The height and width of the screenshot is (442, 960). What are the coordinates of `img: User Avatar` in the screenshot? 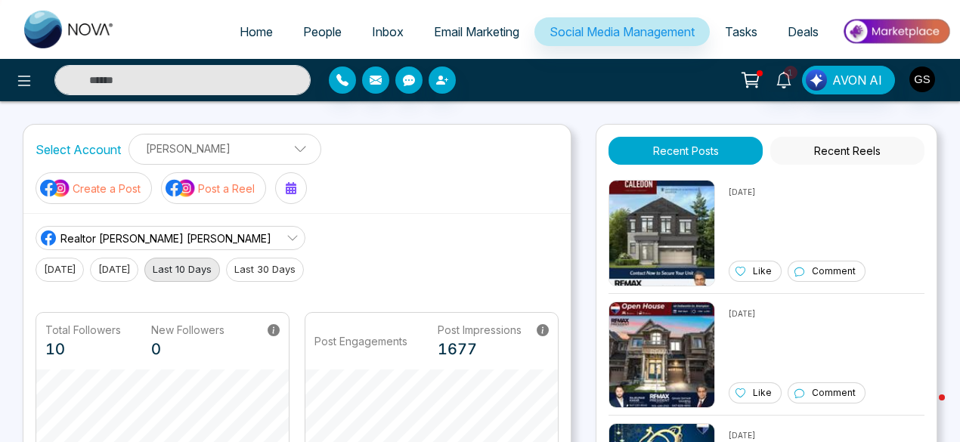 It's located at (922, 79).